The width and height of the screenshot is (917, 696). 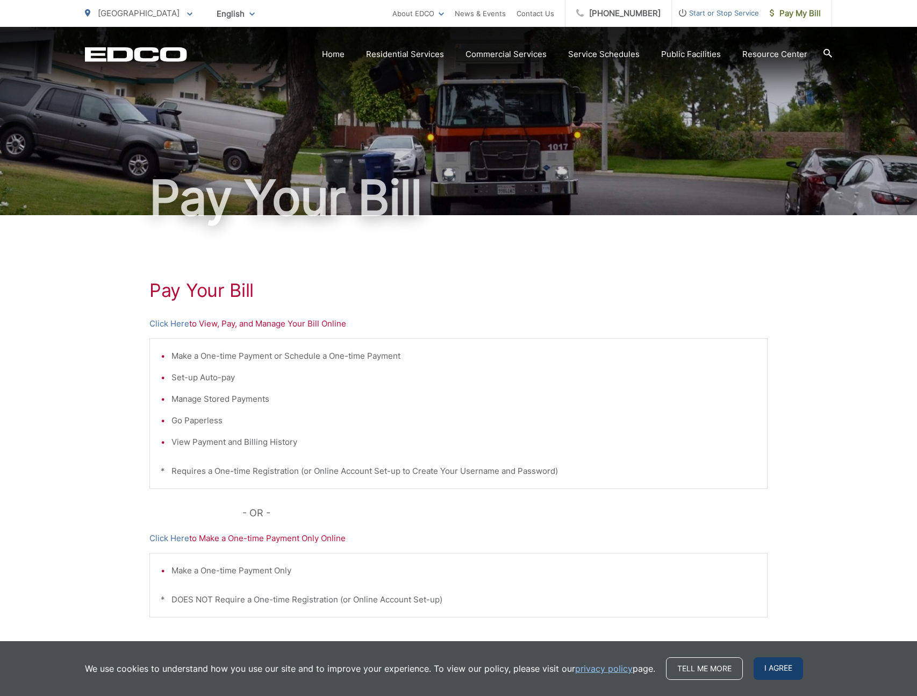 I want to click on a: Contact Us, so click(x=536, y=13).